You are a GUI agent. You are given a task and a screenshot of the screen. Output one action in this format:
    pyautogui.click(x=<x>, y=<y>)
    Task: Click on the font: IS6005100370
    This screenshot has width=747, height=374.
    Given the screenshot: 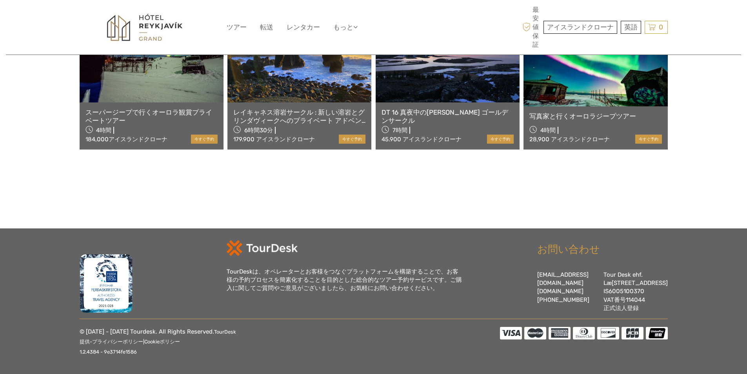 What is the action you would take?
    pyautogui.click(x=624, y=291)
    